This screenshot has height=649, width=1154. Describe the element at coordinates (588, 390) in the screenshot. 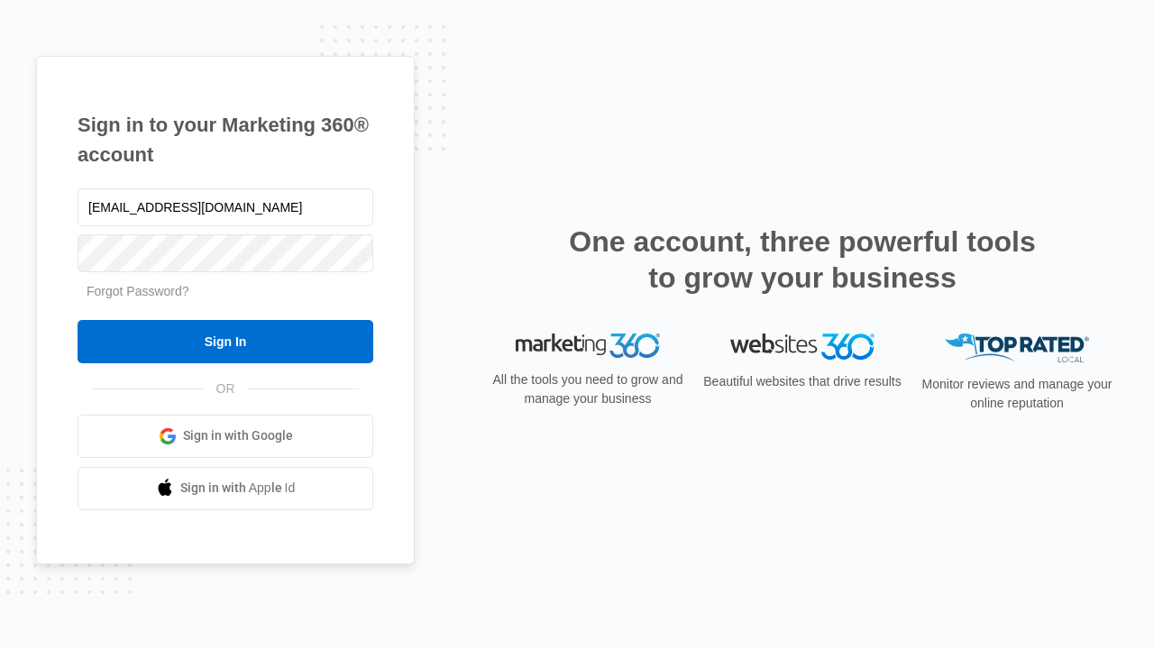

I see `p: All the tools you need to grow and manage your business` at that location.